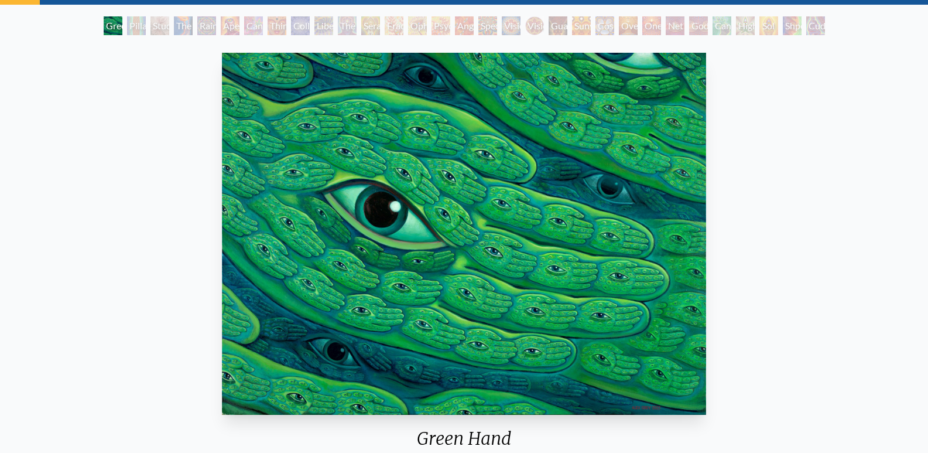 The width and height of the screenshot is (928, 453). I want to click on div: Third Eye Tears of Joy, so click(277, 26).